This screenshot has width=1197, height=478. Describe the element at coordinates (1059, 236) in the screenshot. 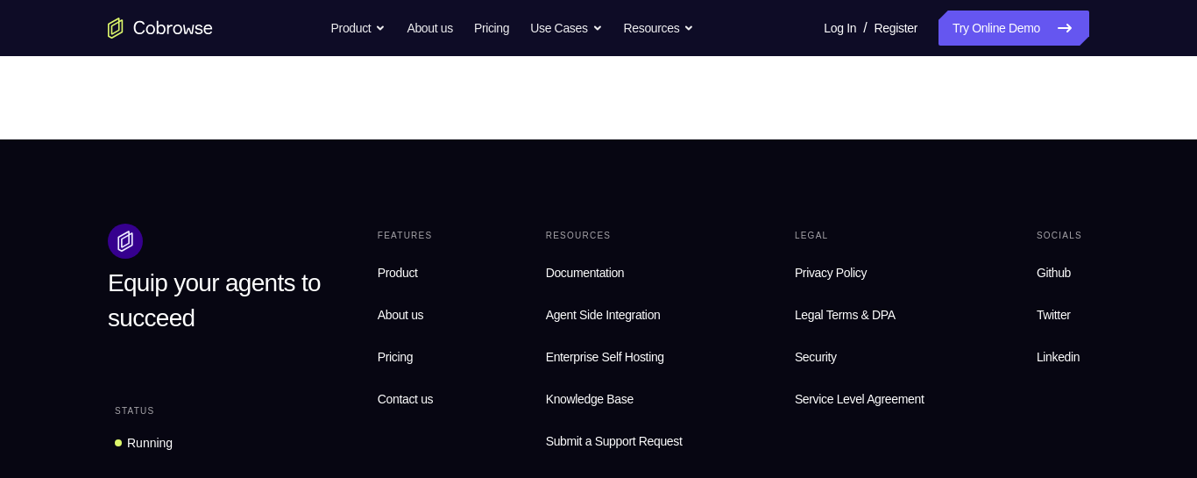

I see `div: Socials` at that location.